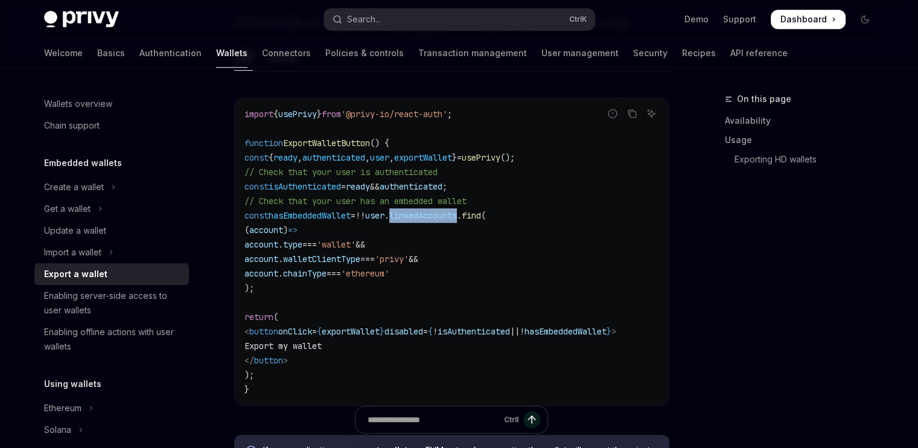  I want to click on span: user, so click(375, 215).